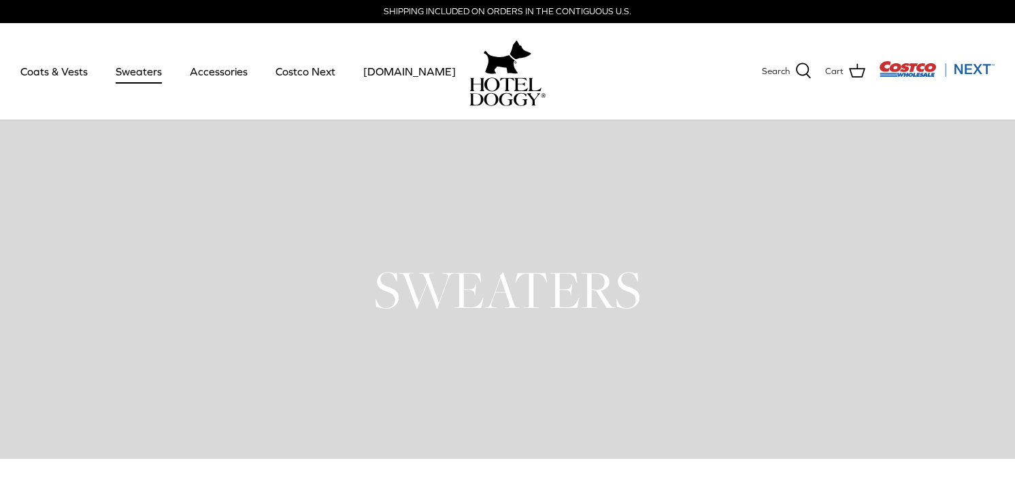  Describe the element at coordinates (139, 71) in the screenshot. I see `a: Sweaters` at that location.